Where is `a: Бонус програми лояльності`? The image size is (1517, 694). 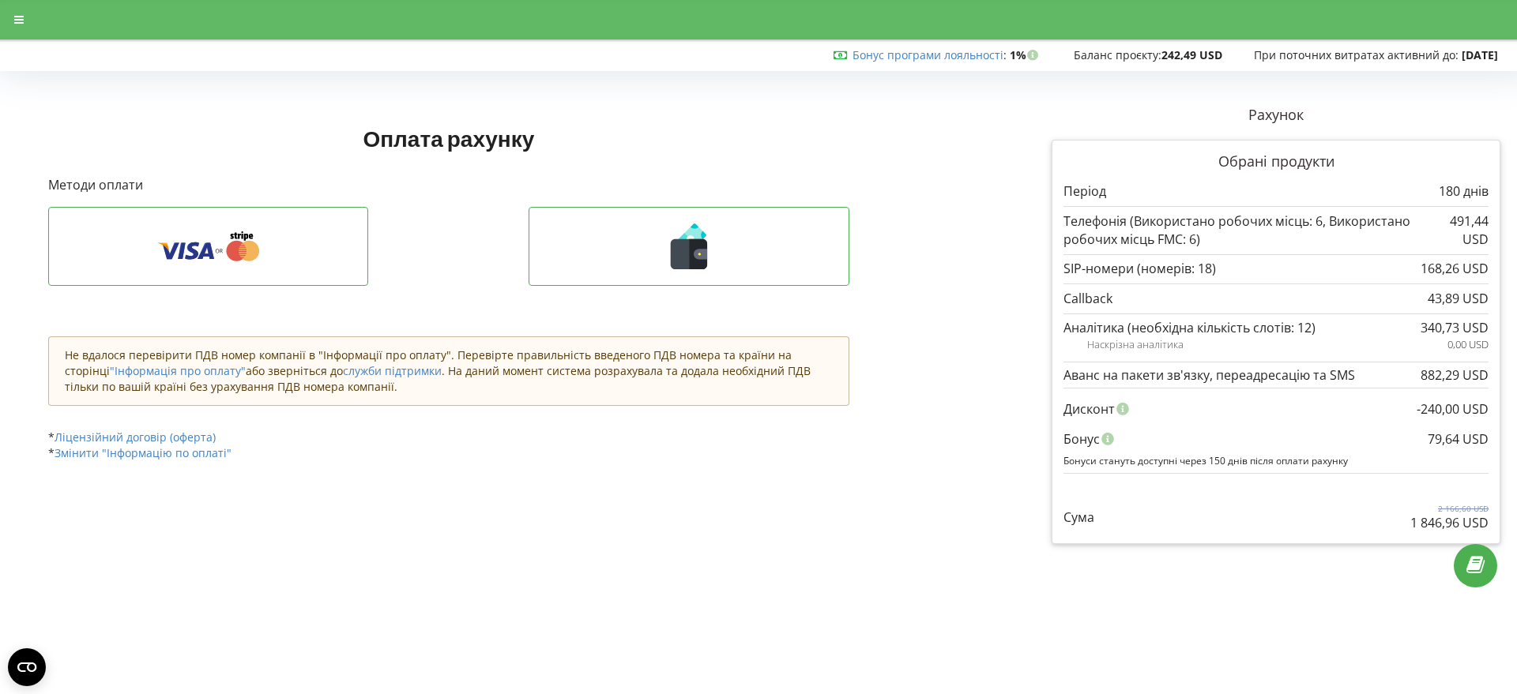 a: Бонус програми лояльності is located at coordinates (927, 55).